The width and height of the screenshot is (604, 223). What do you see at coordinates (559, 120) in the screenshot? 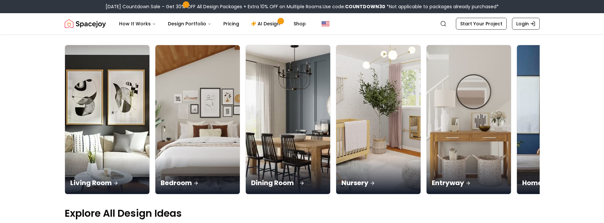
I see `img: Home Office` at bounding box center [559, 120].